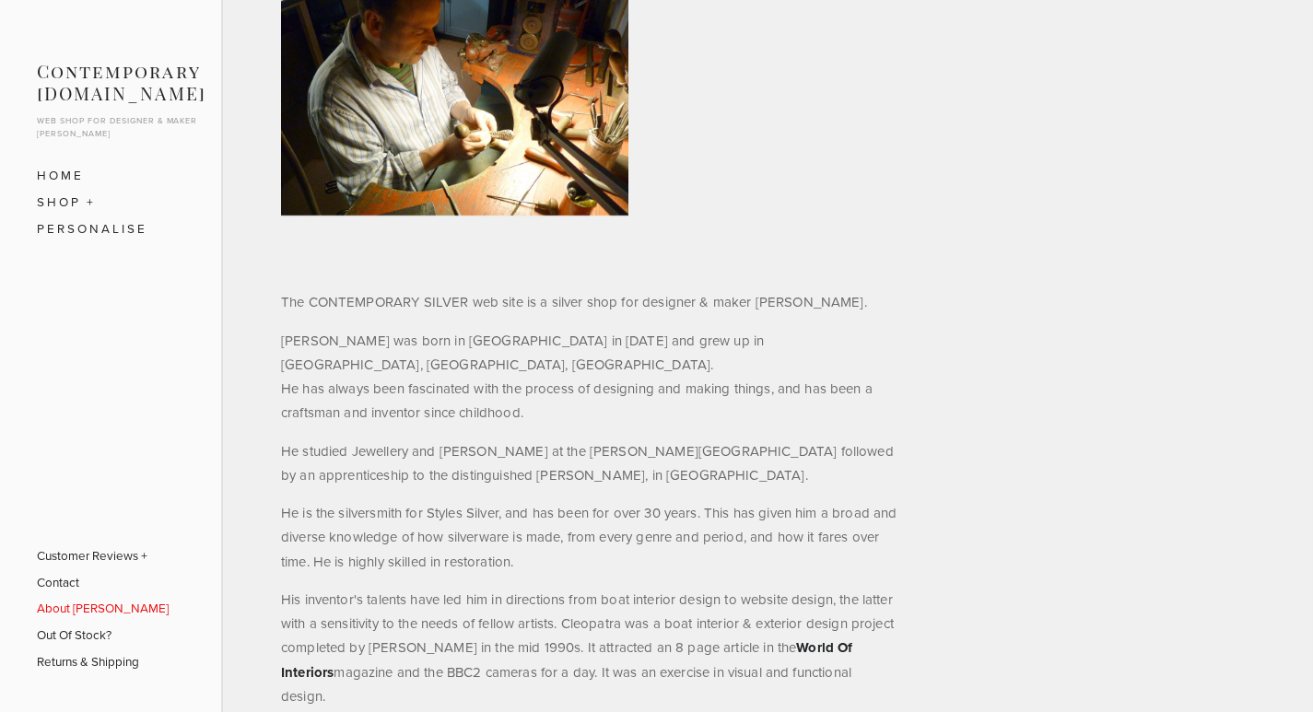 This screenshot has height=712, width=1313. What do you see at coordinates (590, 537) in the screenshot?
I see `p: He is the silversmith for Styles Silver, and has been for over 30 years. This has given him a bro...` at bounding box center [590, 537].